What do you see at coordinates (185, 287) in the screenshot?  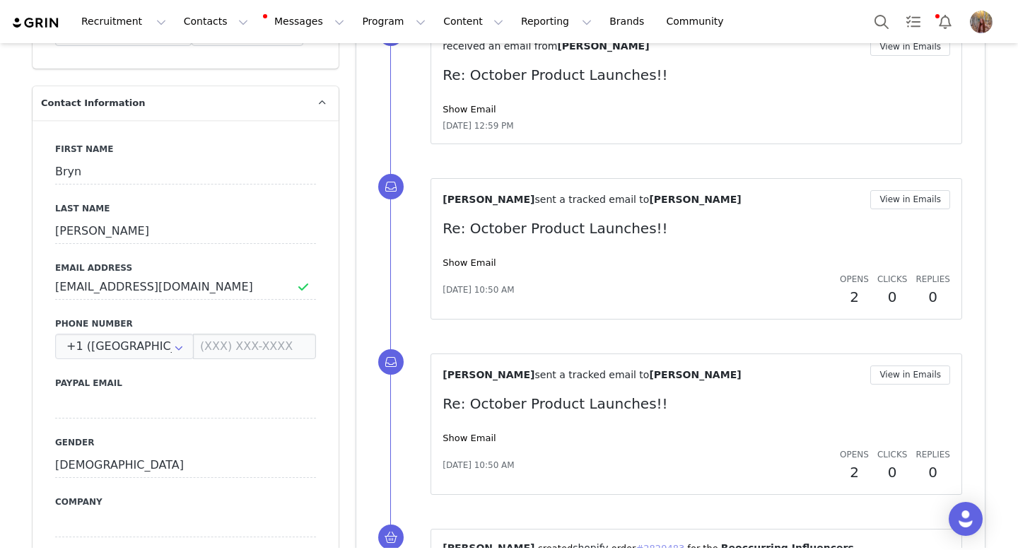 I see `input: Email Address` at bounding box center [185, 287].